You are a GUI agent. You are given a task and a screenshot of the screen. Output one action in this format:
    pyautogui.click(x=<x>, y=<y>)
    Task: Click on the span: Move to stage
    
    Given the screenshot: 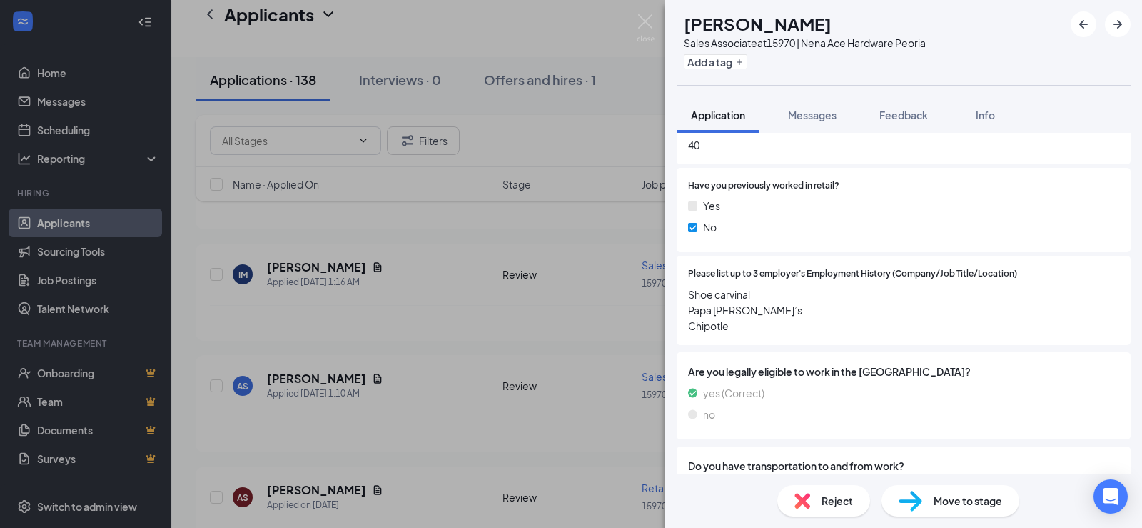 What is the action you would take?
    pyautogui.click(x=968, y=500)
    